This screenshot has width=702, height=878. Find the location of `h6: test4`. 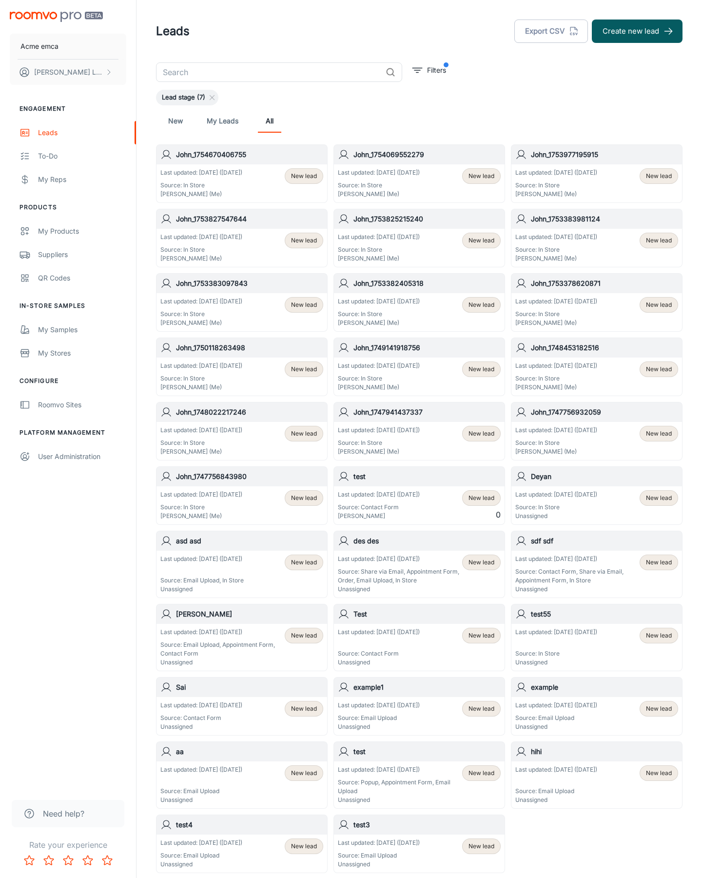

h6: test4 is located at coordinates (250, 825).